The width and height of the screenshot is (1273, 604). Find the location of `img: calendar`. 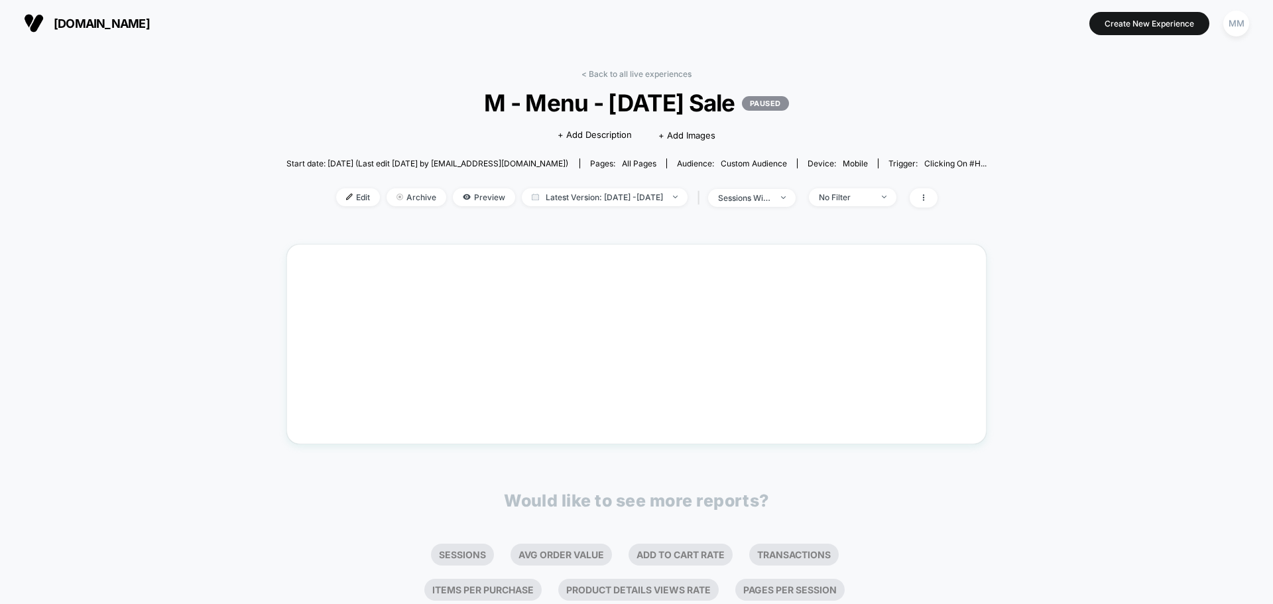

img: calendar is located at coordinates (535, 197).